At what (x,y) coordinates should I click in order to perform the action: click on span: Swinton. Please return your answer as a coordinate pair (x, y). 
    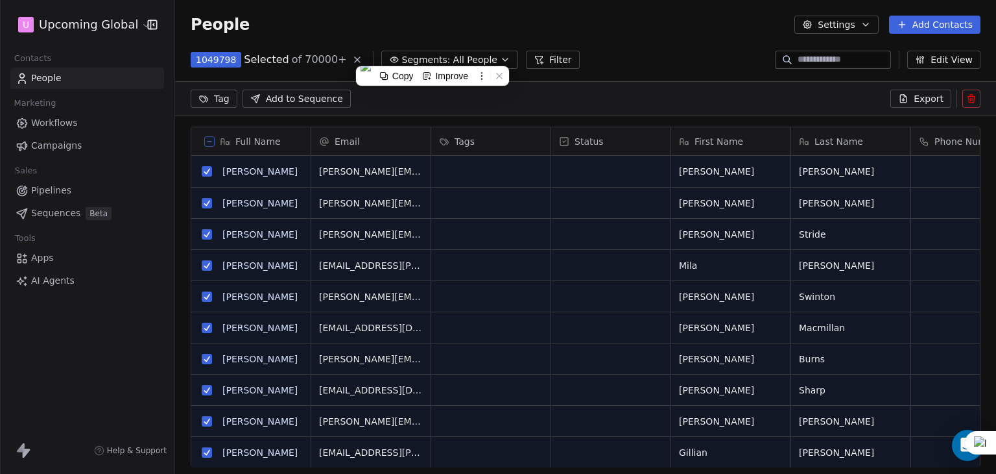
    Looking at the image, I should click on (851, 296).